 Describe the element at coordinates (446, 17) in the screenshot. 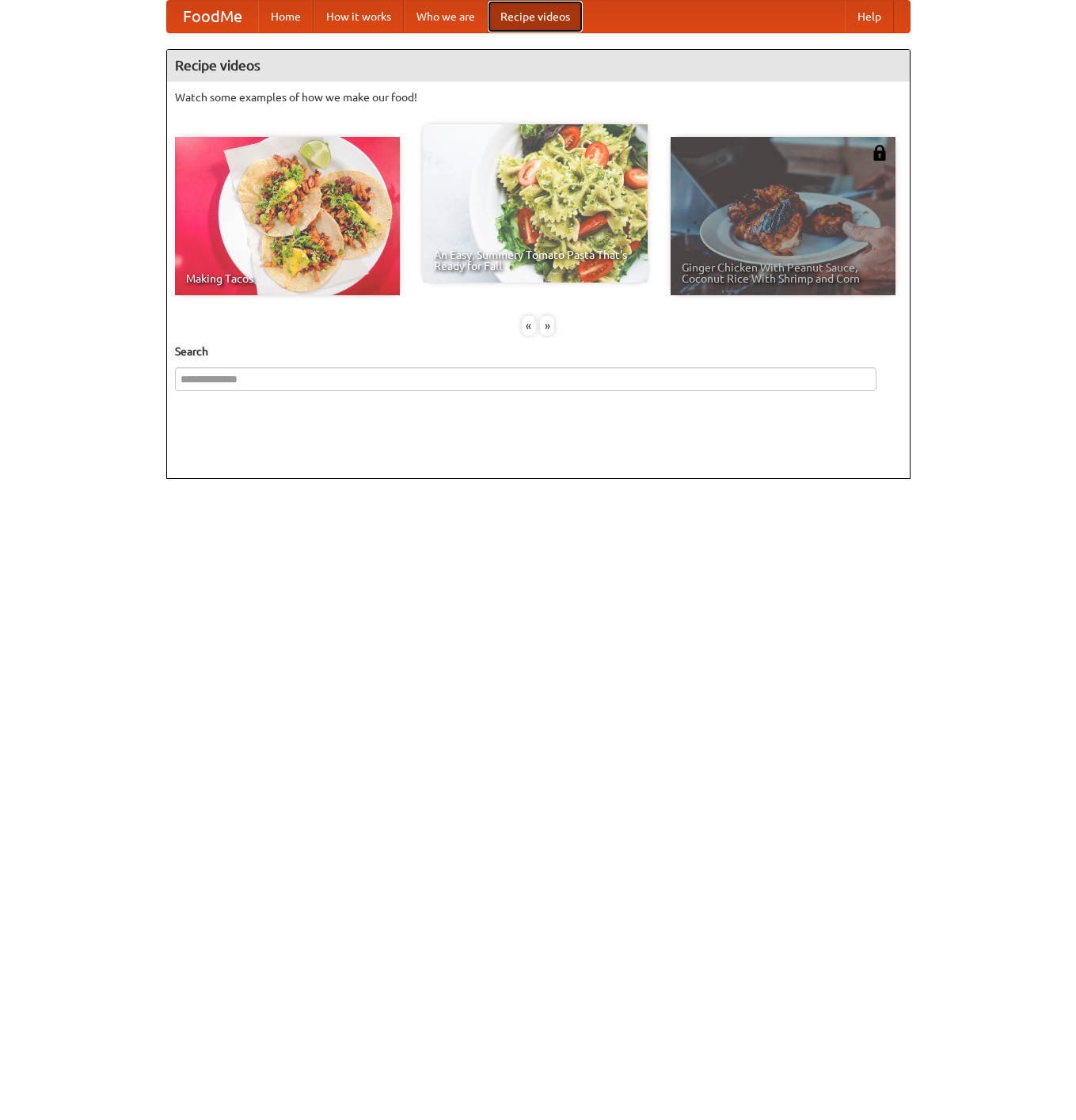

I see `a: Who we are` at that location.